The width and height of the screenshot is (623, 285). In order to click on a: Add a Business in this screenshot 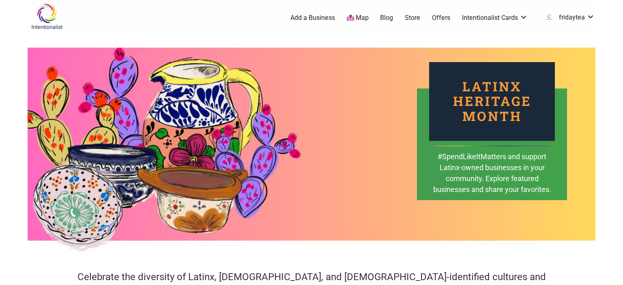, I will do `click(313, 18)`.